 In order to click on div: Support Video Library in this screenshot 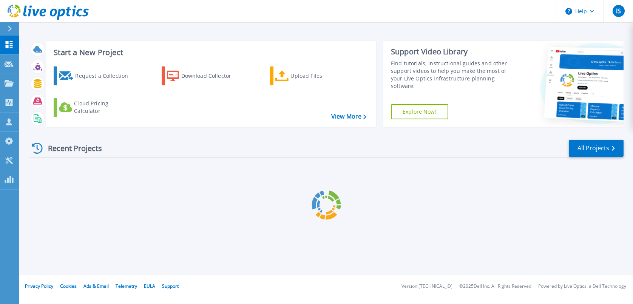, I will do `click(451, 52)`.